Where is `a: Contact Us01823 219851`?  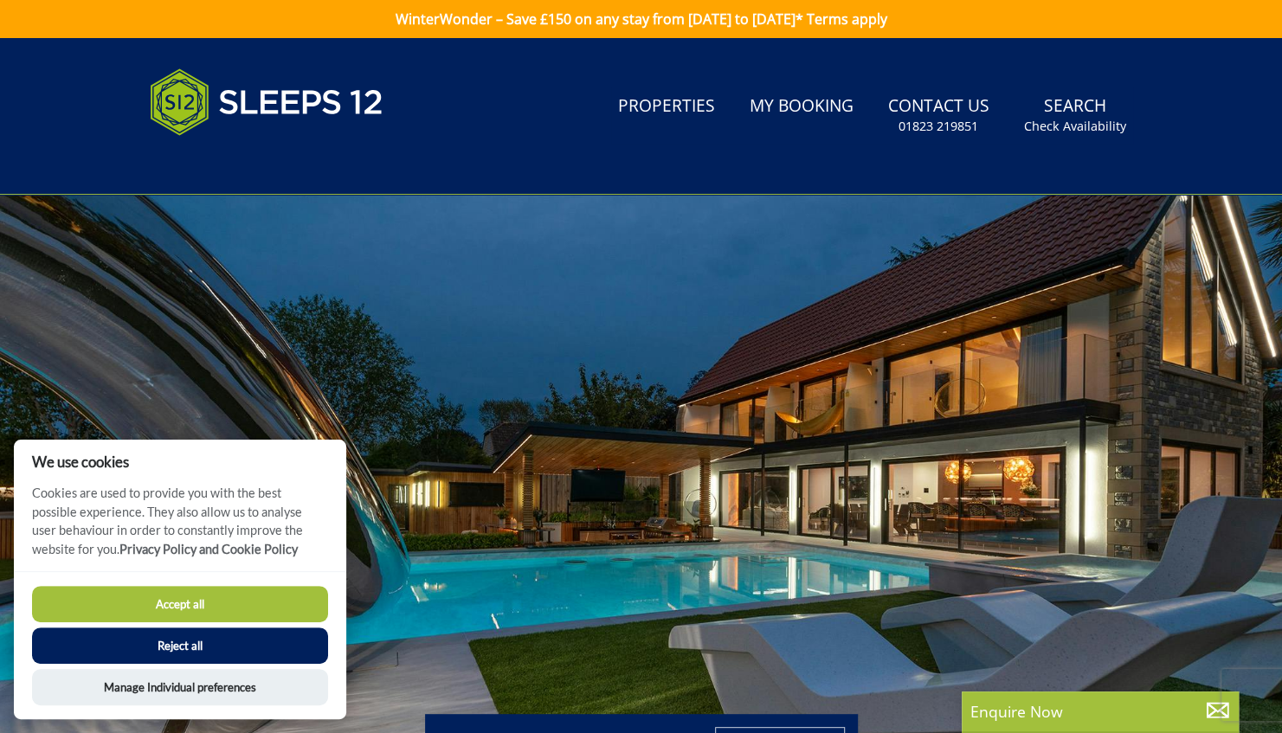
a: Contact Us01823 219851 is located at coordinates (938, 115).